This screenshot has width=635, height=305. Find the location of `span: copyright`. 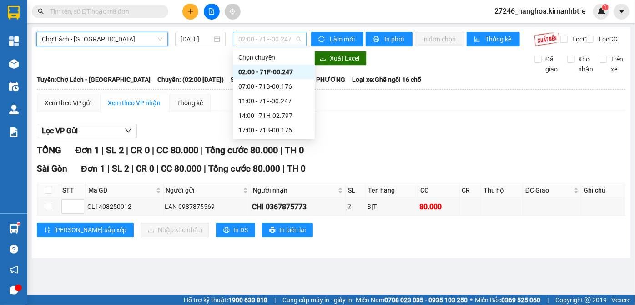

span: copyright is located at coordinates (588, 300).